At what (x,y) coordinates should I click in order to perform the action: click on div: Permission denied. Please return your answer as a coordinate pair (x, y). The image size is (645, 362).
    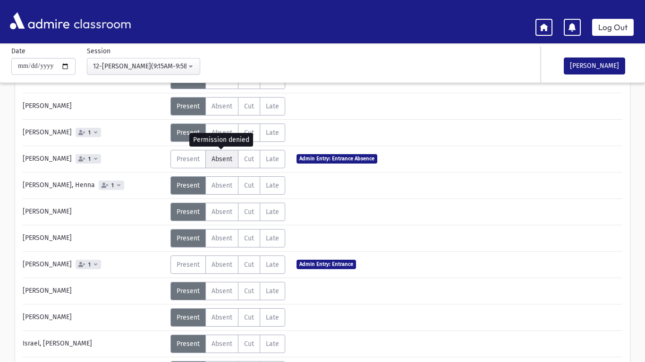
    Looking at the image, I should click on (221, 140).